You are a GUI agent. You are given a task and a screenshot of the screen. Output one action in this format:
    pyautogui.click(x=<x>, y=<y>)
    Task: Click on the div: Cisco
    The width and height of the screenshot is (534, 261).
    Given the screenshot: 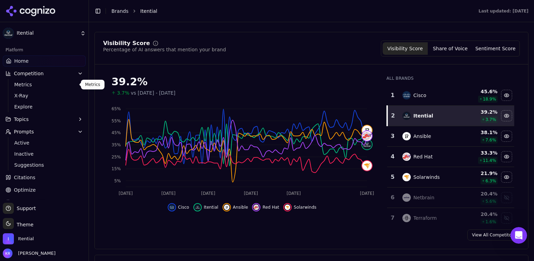 What is the action you would take?
    pyautogui.click(x=420, y=95)
    